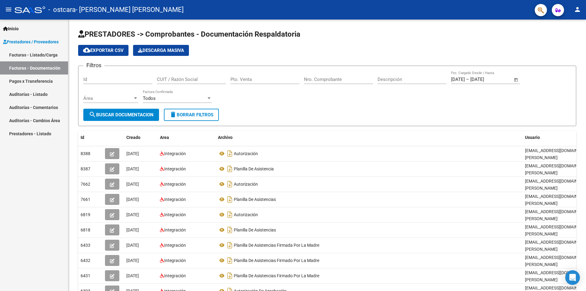 The height and width of the screenshot is (291, 586). I want to click on span: Usuario, so click(533, 137).